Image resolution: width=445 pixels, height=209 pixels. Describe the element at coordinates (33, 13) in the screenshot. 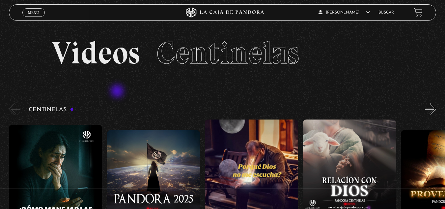

I see `span: Menu` at that location.